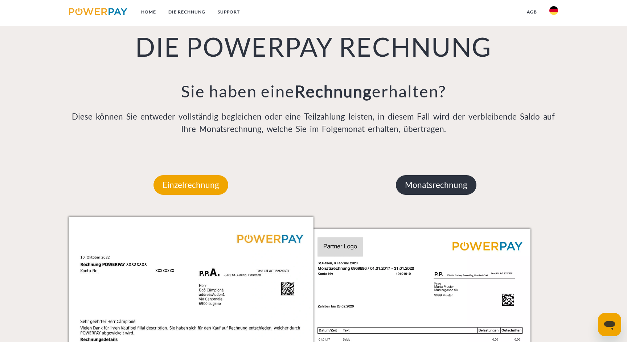 The width and height of the screenshot is (627, 342). What do you see at coordinates (314, 123) in the screenshot?
I see `p: Diese können Sie entweder vollständig begleichen oder eine Teilzahlung leisten, in diesem Fall wi...` at bounding box center [314, 123].